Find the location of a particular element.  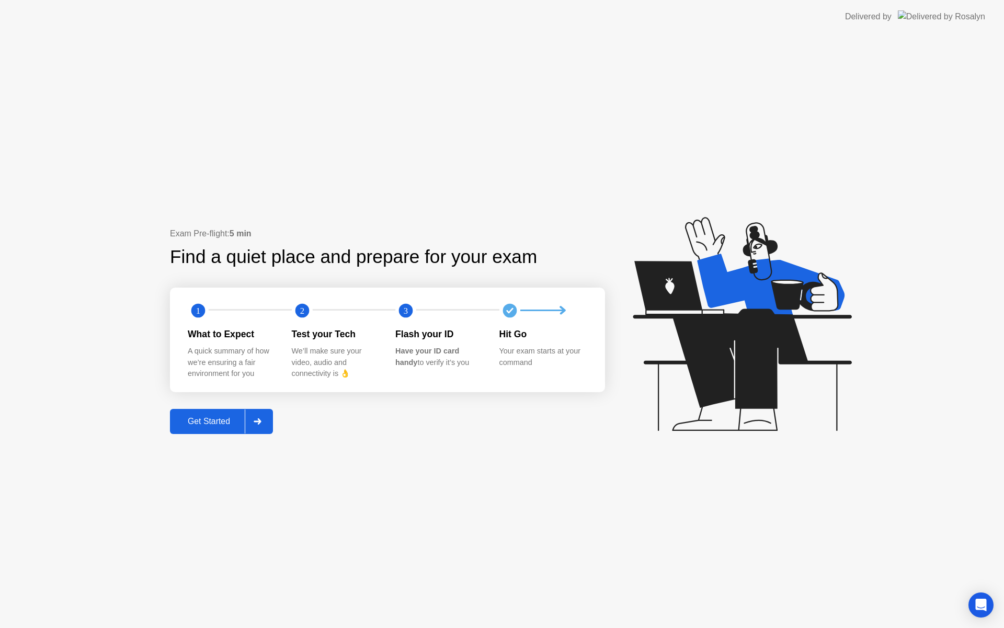

div: Open Intercom Messenger is located at coordinates (981, 605).